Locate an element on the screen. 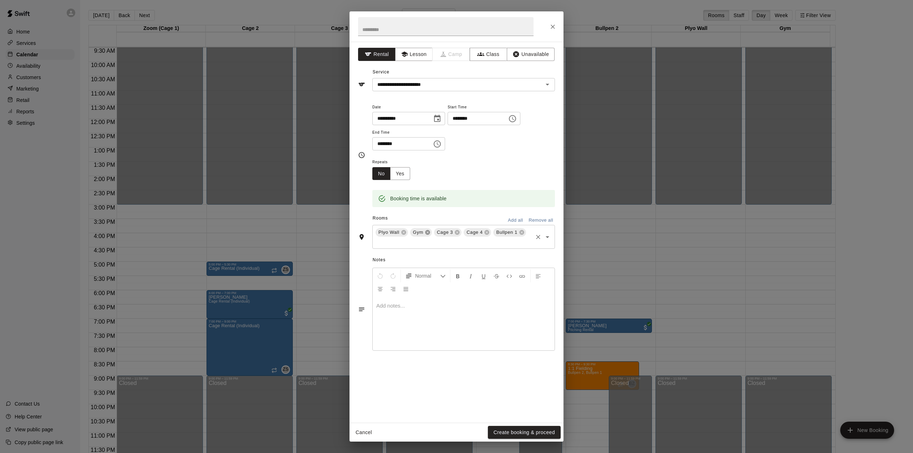 The image size is (913, 453). button: Class is located at coordinates (488, 54).